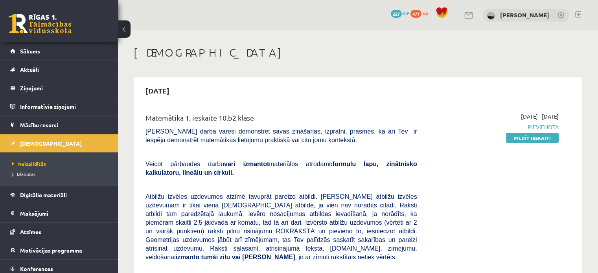 The height and width of the screenshot is (273, 598). What do you see at coordinates (64, 88) in the screenshot?
I see `legend: Ziņojumi` at bounding box center [64, 88].